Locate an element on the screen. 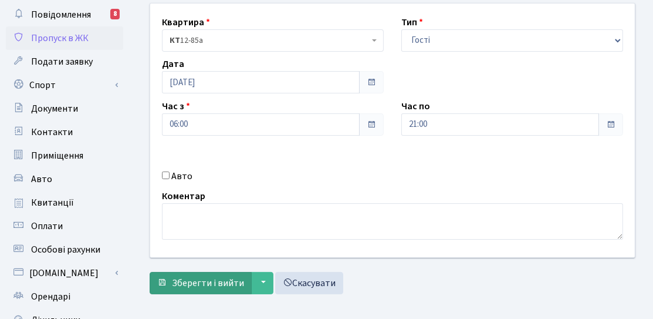  label: Квартира is located at coordinates (186, 22).